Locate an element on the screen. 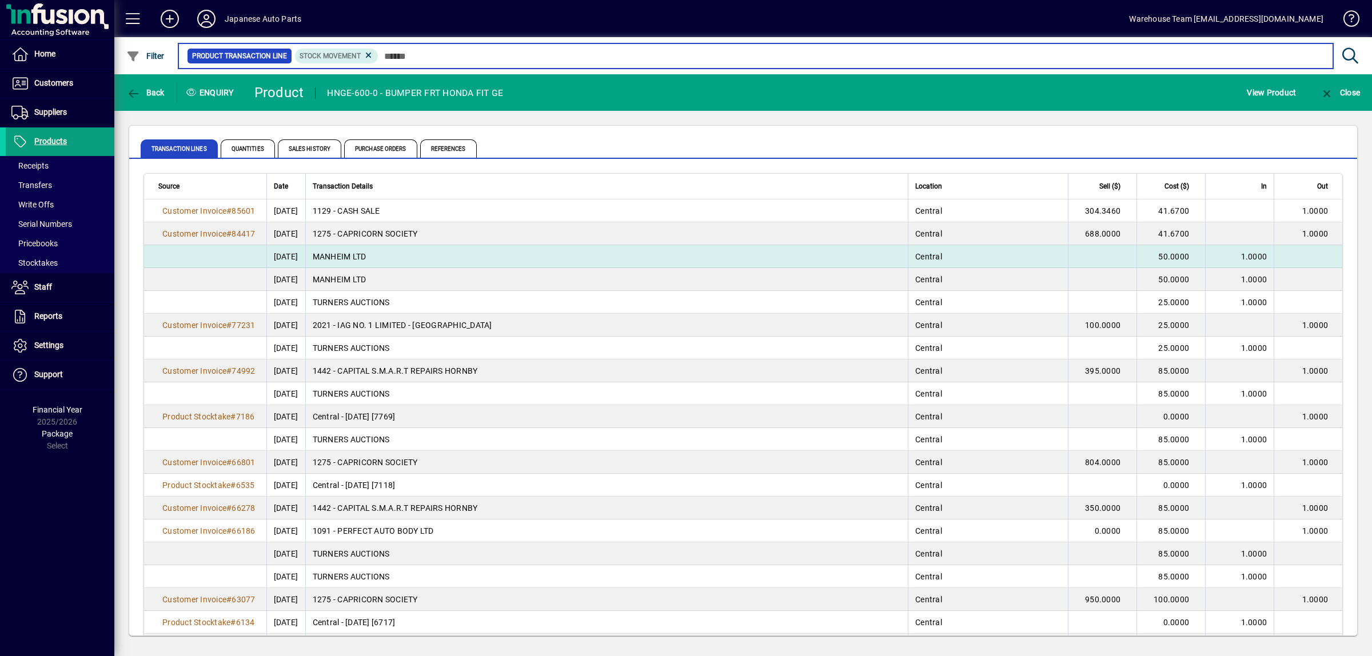  span: Sales History is located at coordinates (309, 149).